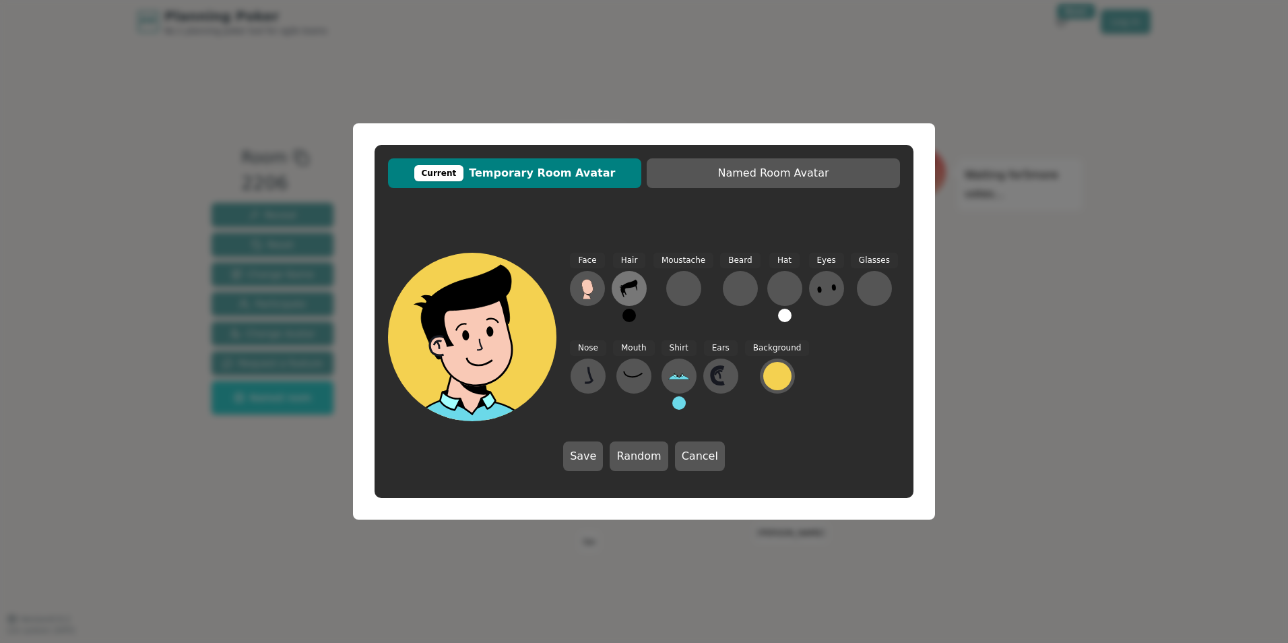 This screenshot has height=643, width=1288. I want to click on button: Save, so click(583, 456).